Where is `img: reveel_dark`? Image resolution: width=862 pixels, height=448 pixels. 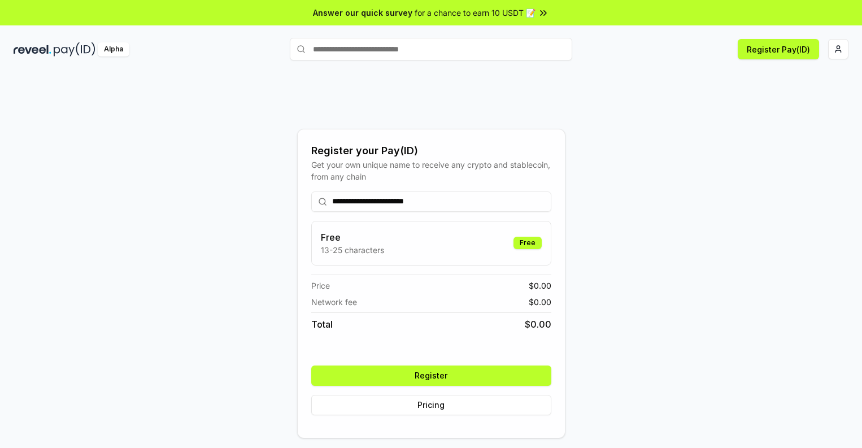 img: reveel_dark is located at coordinates (32, 49).